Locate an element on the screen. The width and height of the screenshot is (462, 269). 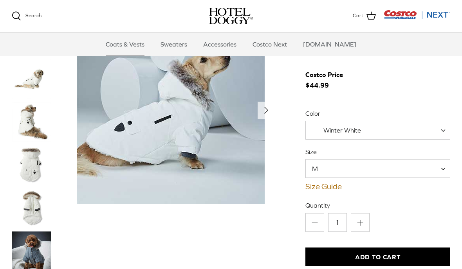
button: Next is located at coordinates (266, 110).